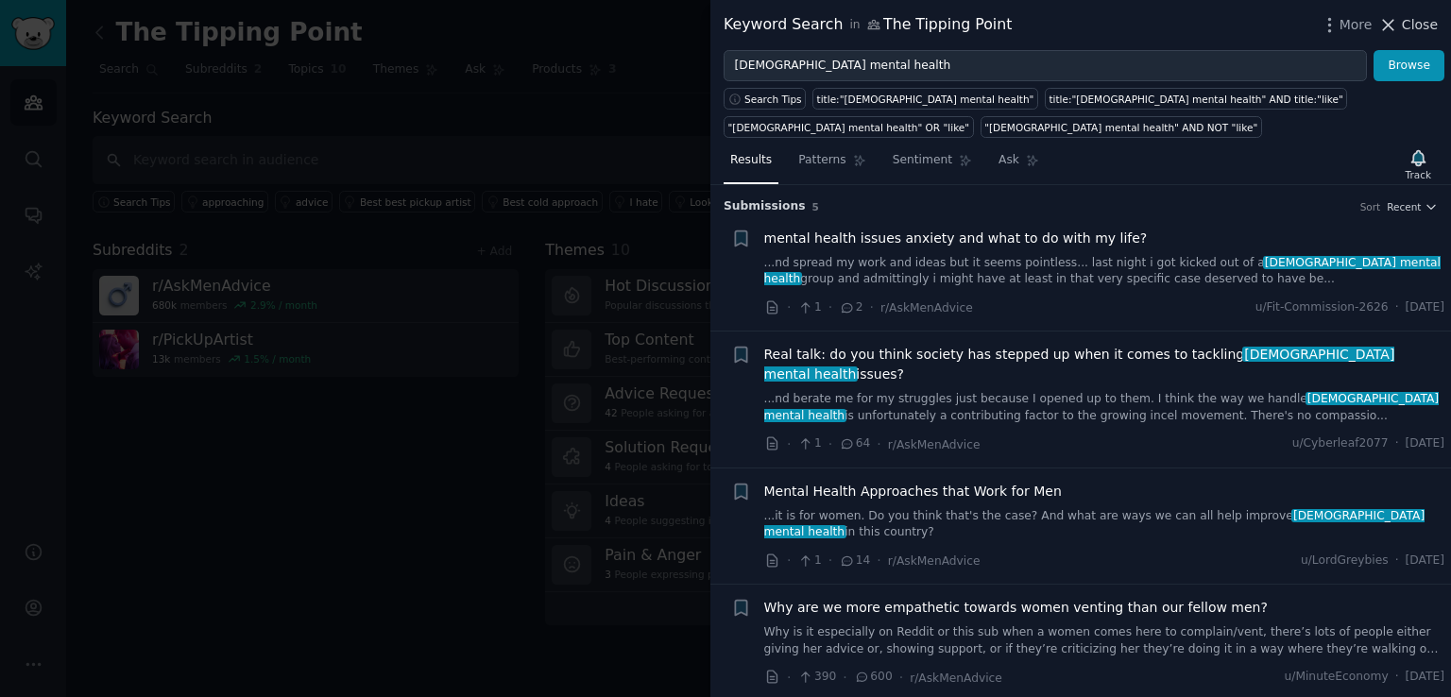  Describe the element at coordinates (854, 444) in the screenshot. I see `span: 64` at that location.